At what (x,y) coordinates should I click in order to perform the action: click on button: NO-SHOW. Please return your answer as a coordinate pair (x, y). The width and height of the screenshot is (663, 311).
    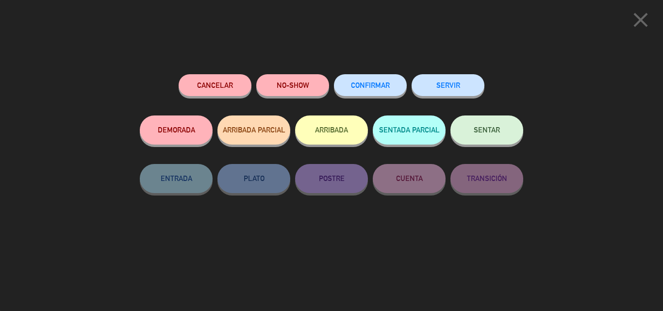
    Looking at the image, I should click on (293, 85).